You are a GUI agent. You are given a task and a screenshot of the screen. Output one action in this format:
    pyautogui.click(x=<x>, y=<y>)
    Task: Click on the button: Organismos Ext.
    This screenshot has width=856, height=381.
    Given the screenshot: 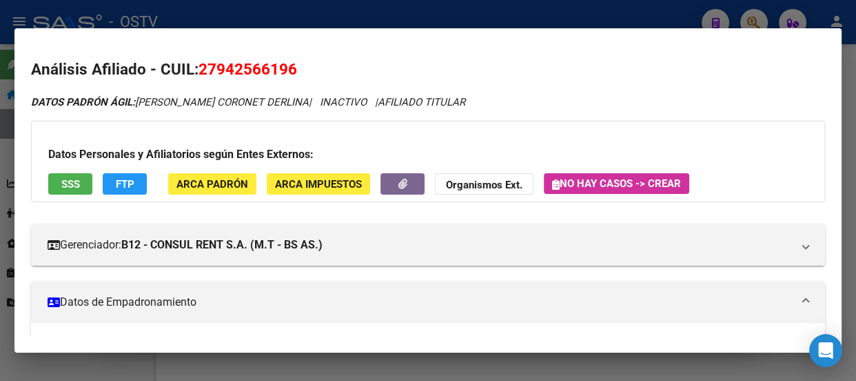 What is the action you would take?
    pyautogui.click(x=484, y=183)
    